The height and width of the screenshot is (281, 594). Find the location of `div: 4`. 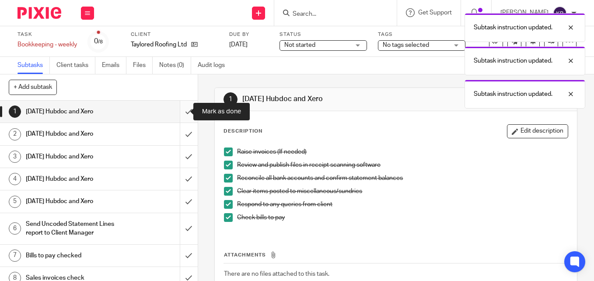

div: 4 is located at coordinates (15, 179).